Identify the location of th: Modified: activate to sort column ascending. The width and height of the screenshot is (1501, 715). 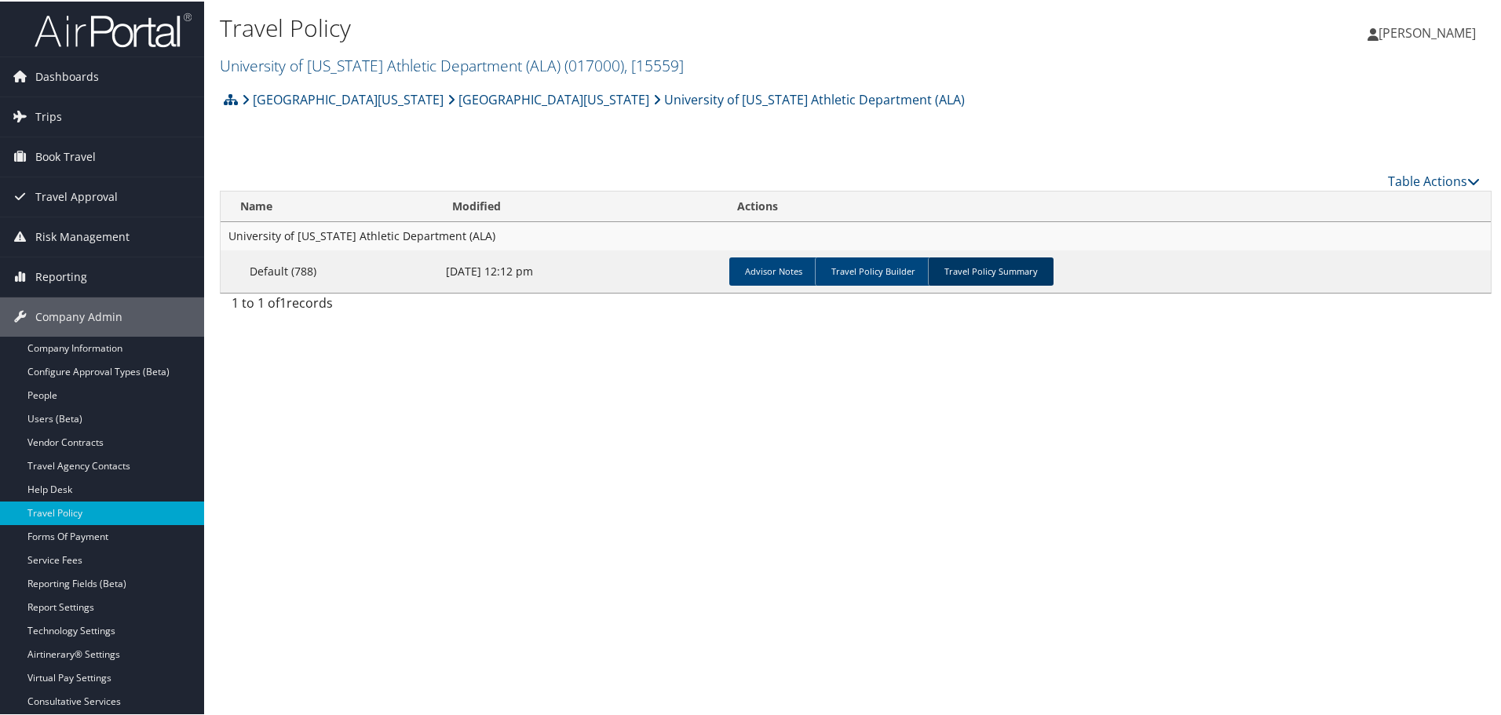
(580, 205).